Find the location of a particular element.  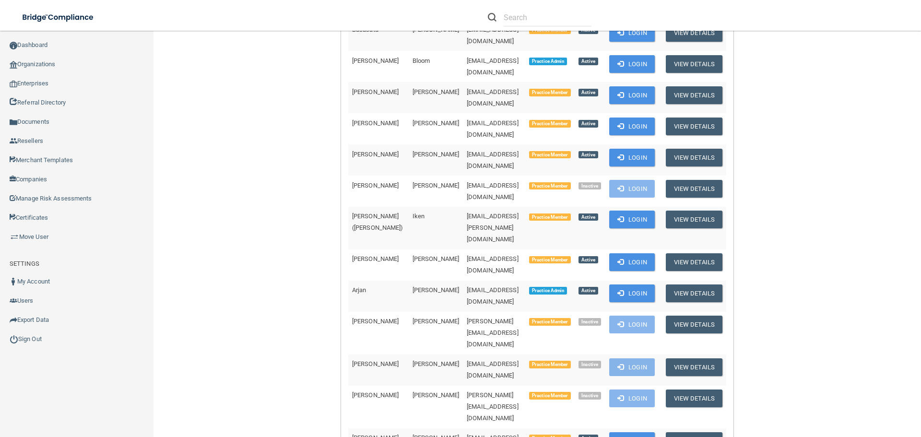

input: Search is located at coordinates (547, 17).